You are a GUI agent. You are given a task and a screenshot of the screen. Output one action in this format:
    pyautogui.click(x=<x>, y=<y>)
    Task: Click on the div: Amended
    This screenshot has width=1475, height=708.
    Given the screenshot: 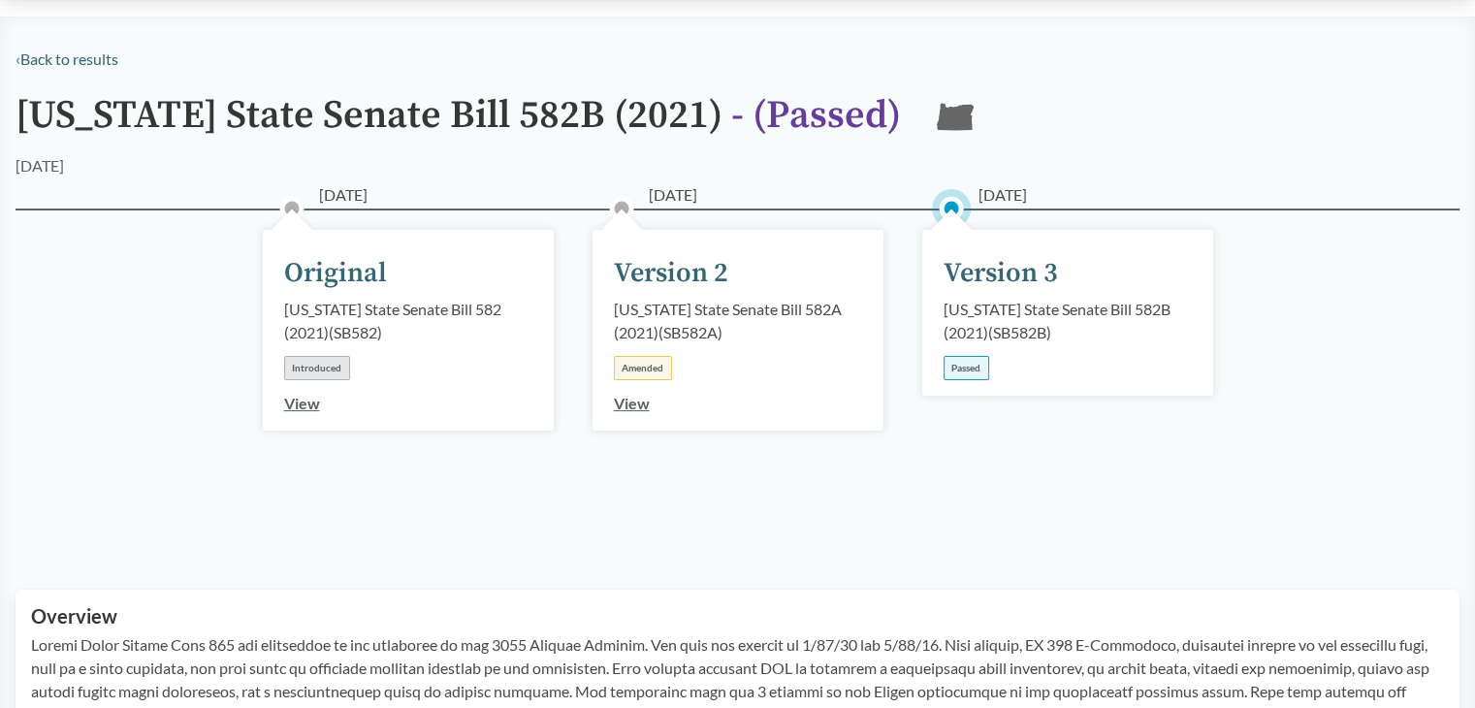 What is the action you would take?
    pyautogui.click(x=643, y=368)
    